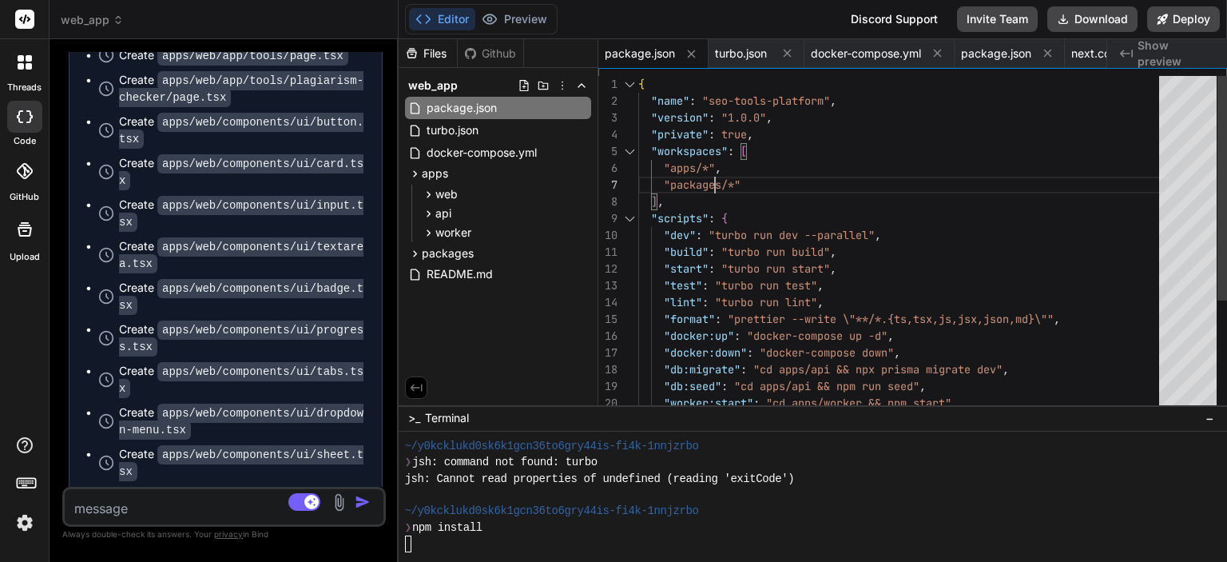 This screenshot has height=562, width=1227. Describe the element at coordinates (241, 380) in the screenshot. I see `code: apps/web/components/ui/tabs.tsx` at that location.